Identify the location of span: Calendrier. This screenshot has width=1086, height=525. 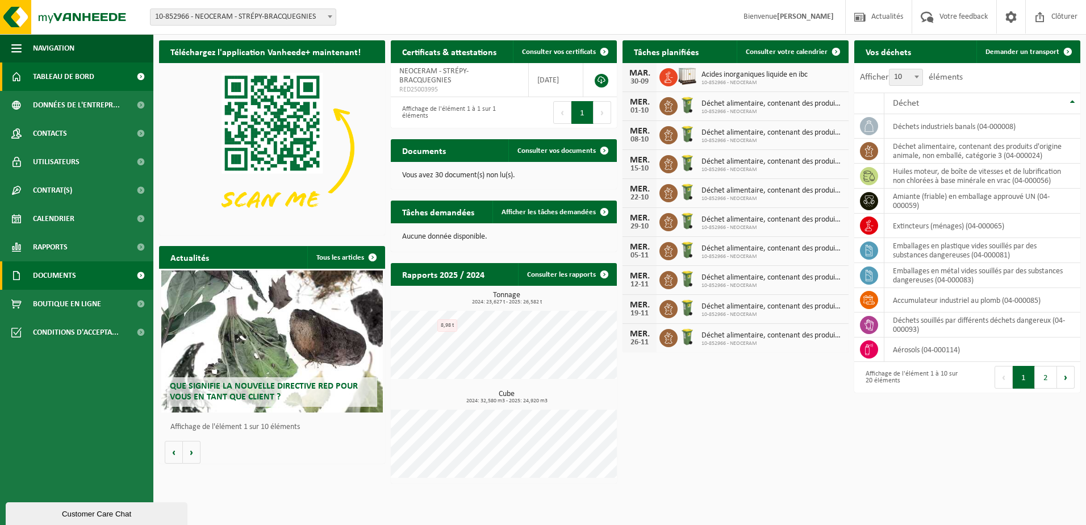
(53, 219).